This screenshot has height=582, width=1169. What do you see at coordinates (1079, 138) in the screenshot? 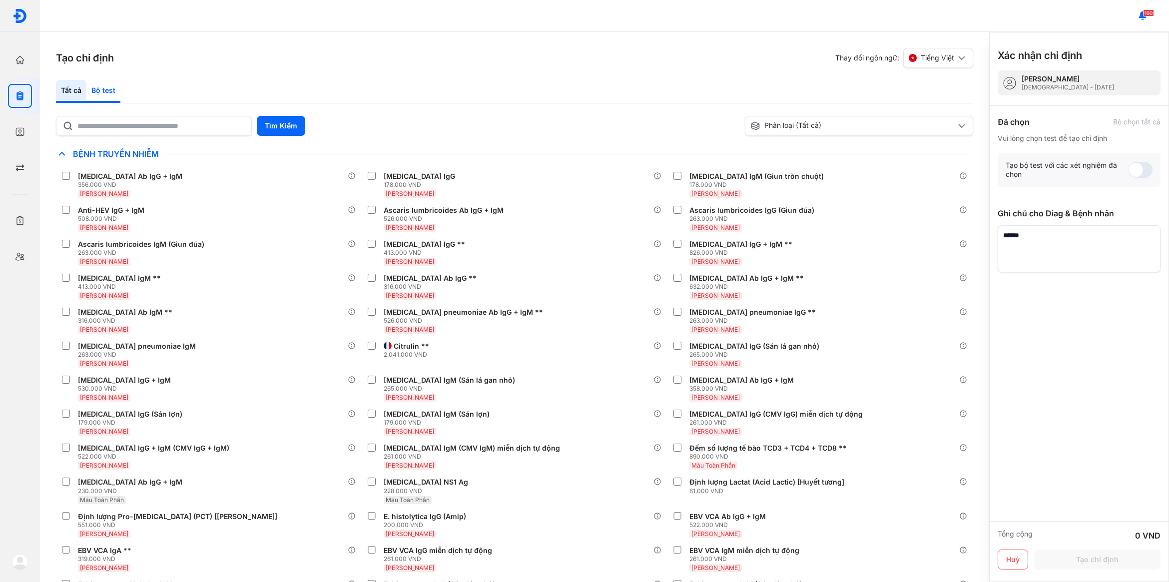
I see `div: Vui lòng chọn test để tạo chỉ định` at bounding box center [1079, 138].